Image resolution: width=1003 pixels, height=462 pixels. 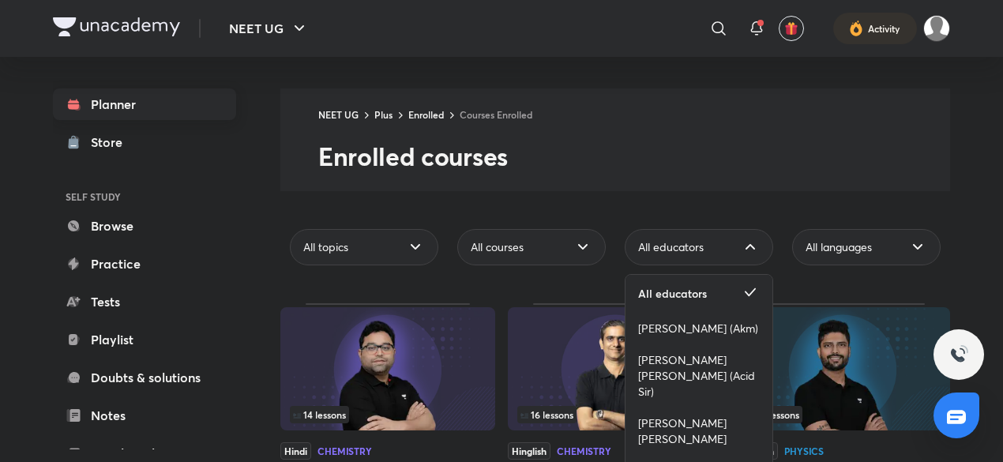 I want to click on img: ttu, so click(x=959, y=355).